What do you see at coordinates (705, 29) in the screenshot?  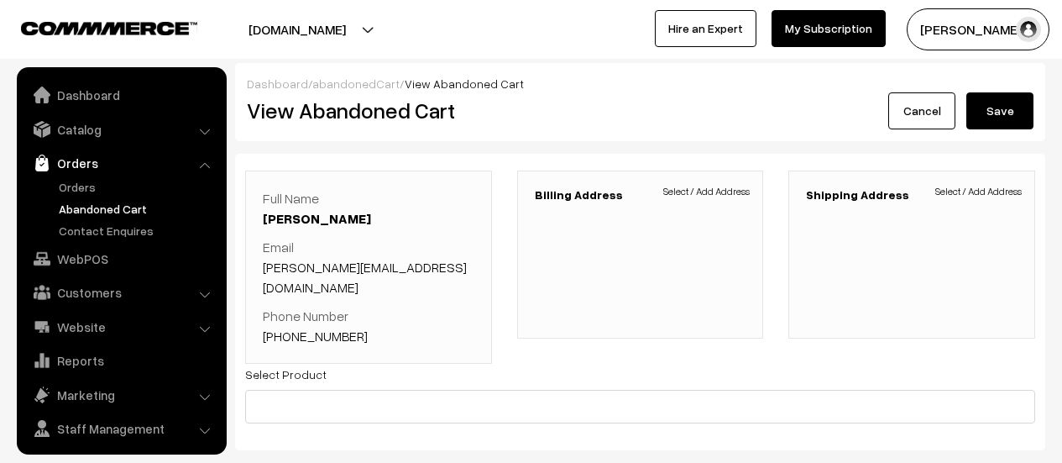 I see `a: Hire an Expert` at bounding box center [705, 29].